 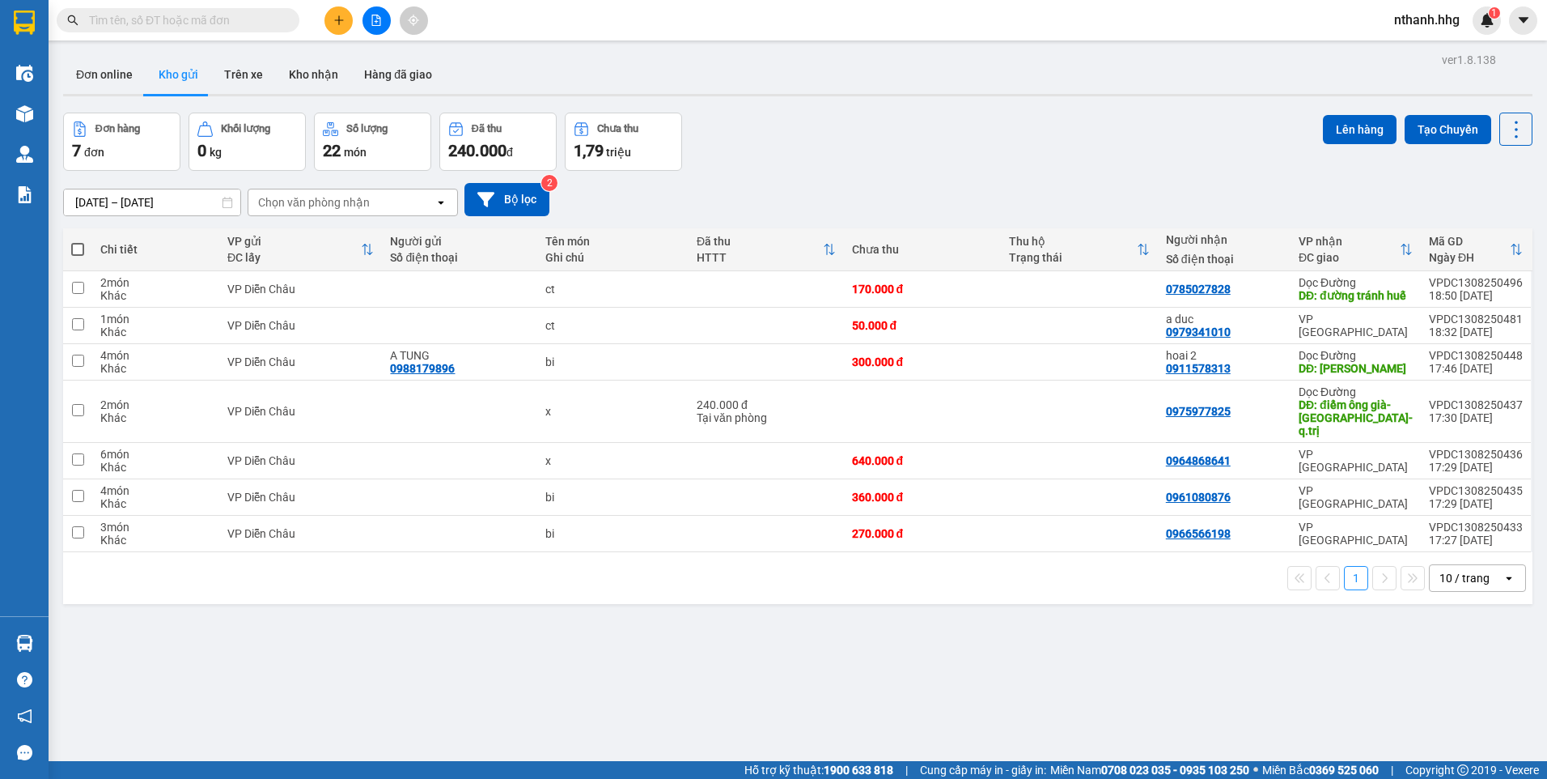 What do you see at coordinates (1175, 770) in the screenshot?
I see `strong: 0708 023 035 - 0935 103 250` at bounding box center [1175, 770].